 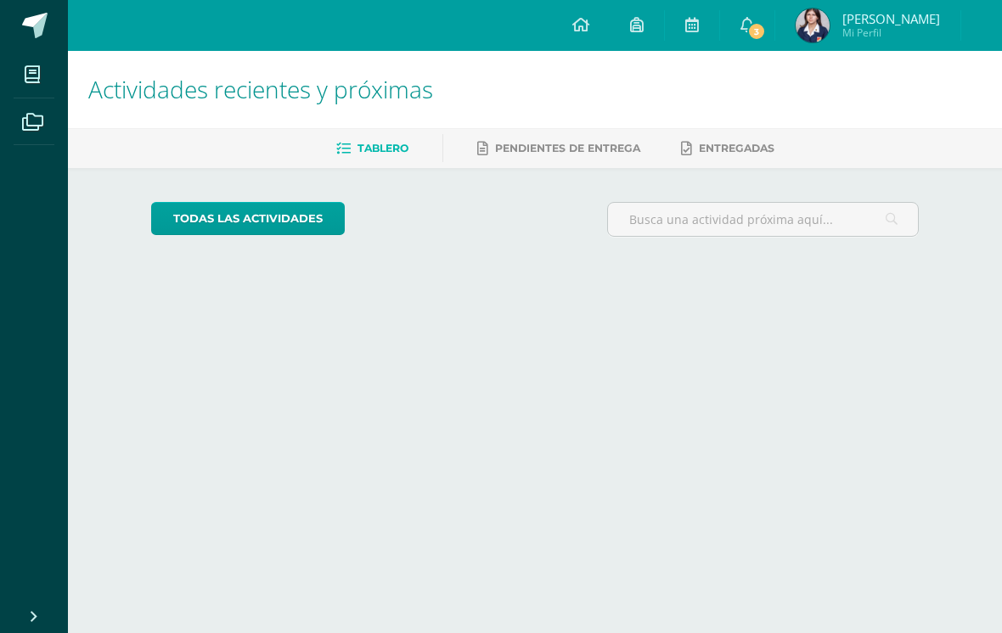 I want to click on span: 3, so click(x=756, y=31).